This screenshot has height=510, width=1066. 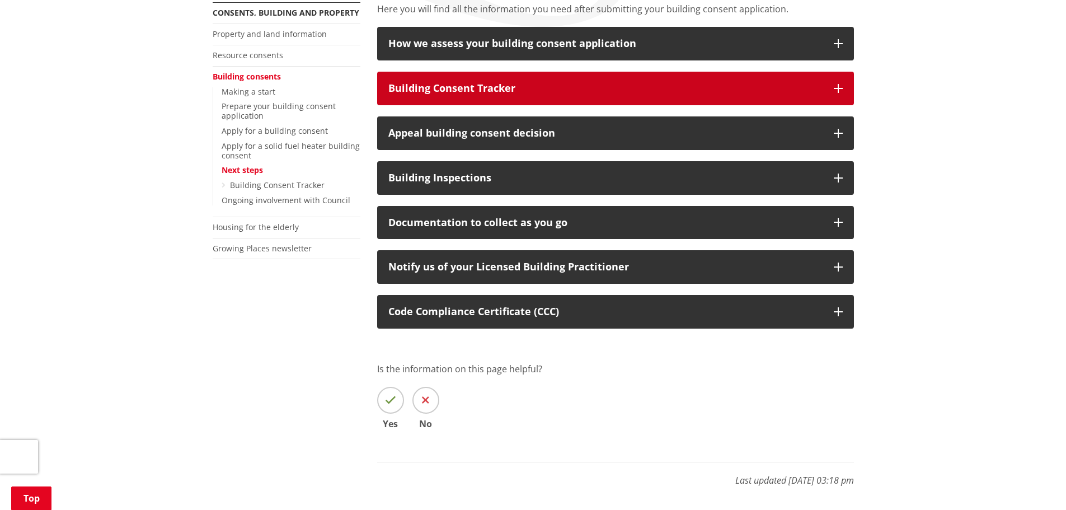 I want to click on a: Top, so click(x=31, y=498).